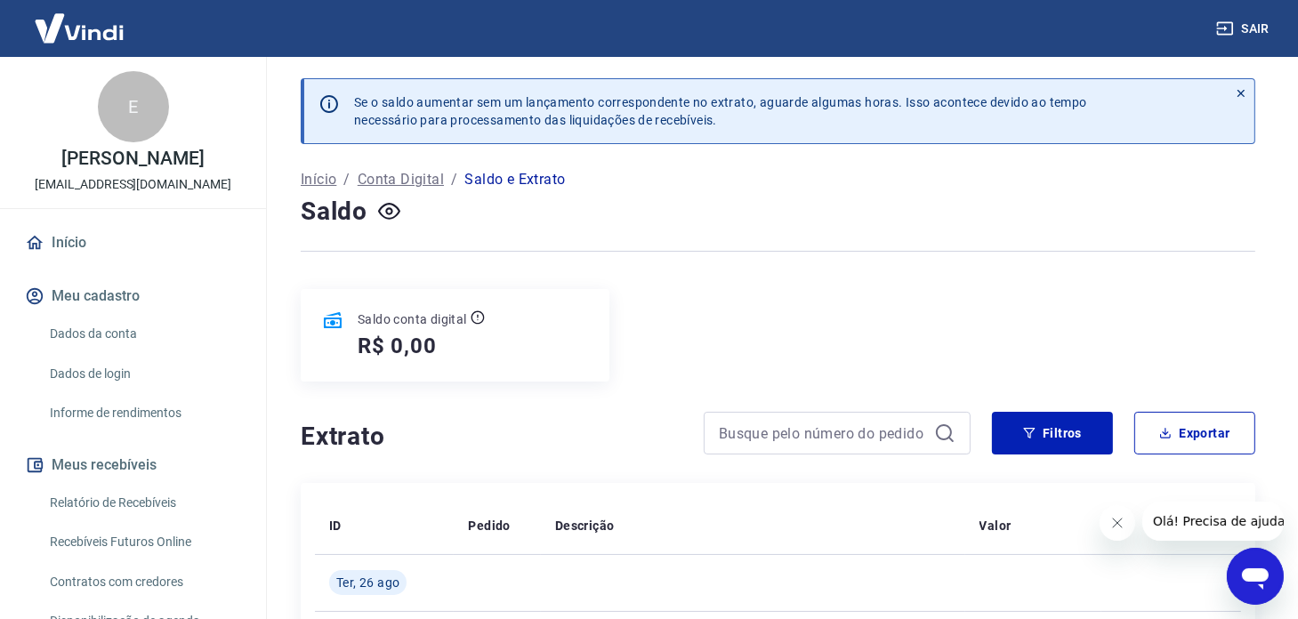 The width and height of the screenshot is (1298, 619). I want to click on h4: Extrato, so click(491, 437).